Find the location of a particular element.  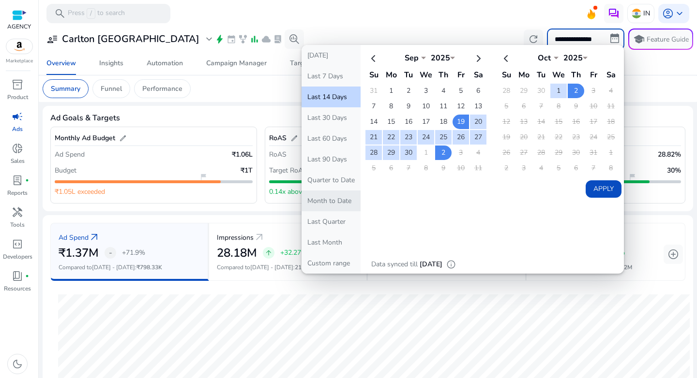

button: schoolFeature Guide is located at coordinates (661, 39).